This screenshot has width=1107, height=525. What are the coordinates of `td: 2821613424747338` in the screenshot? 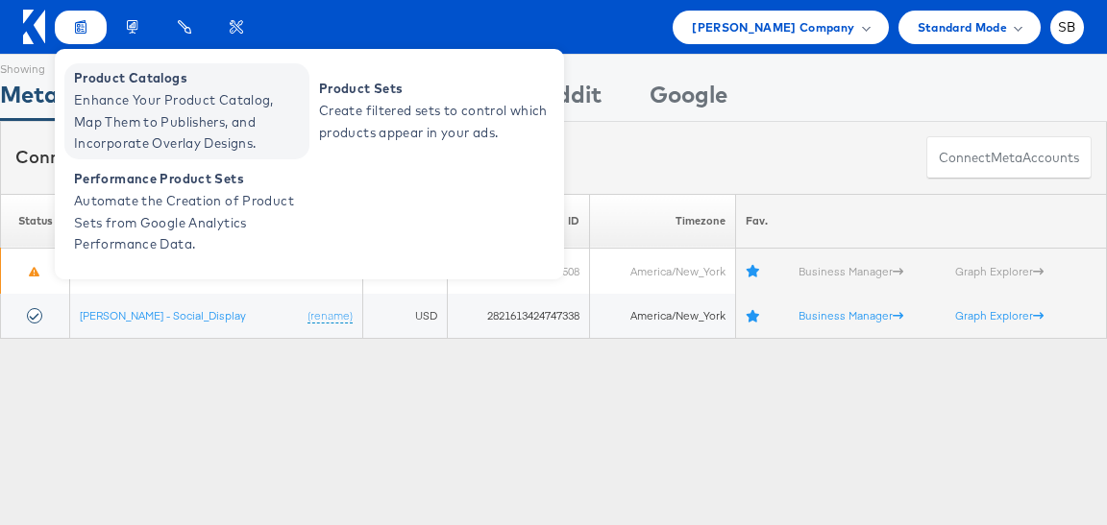 It's located at (519, 316).